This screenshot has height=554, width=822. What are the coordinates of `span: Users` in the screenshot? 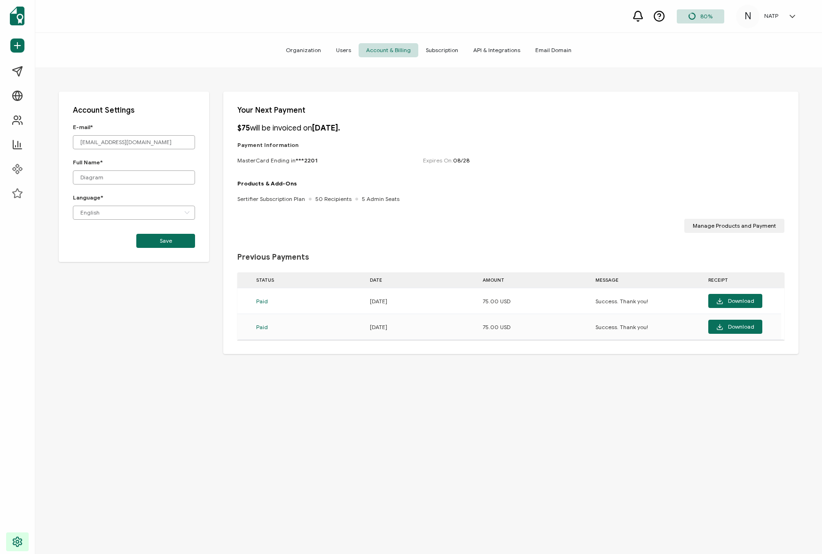 It's located at (343, 50).